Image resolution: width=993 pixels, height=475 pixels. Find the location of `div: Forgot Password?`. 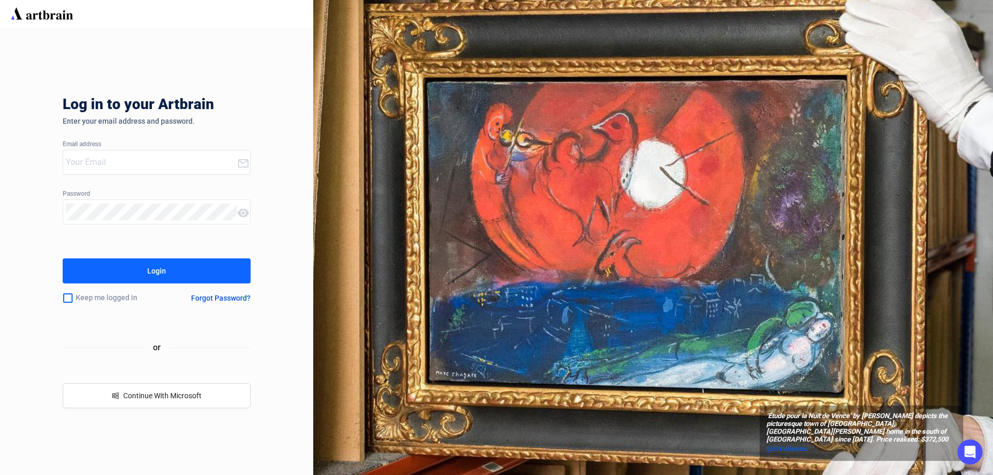

div: Forgot Password? is located at coordinates (221, 298).